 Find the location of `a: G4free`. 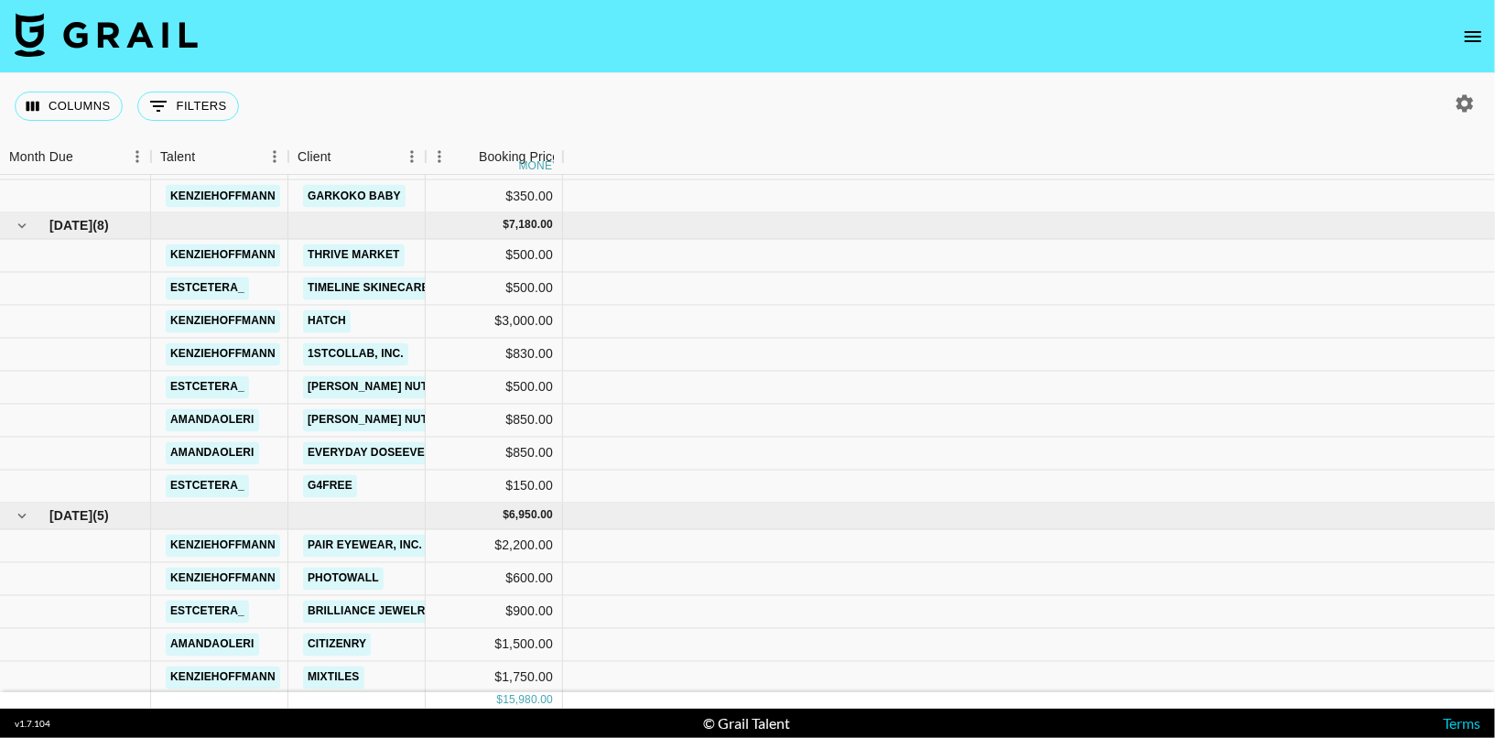

a: G4free is located at coordinates (330, 486).